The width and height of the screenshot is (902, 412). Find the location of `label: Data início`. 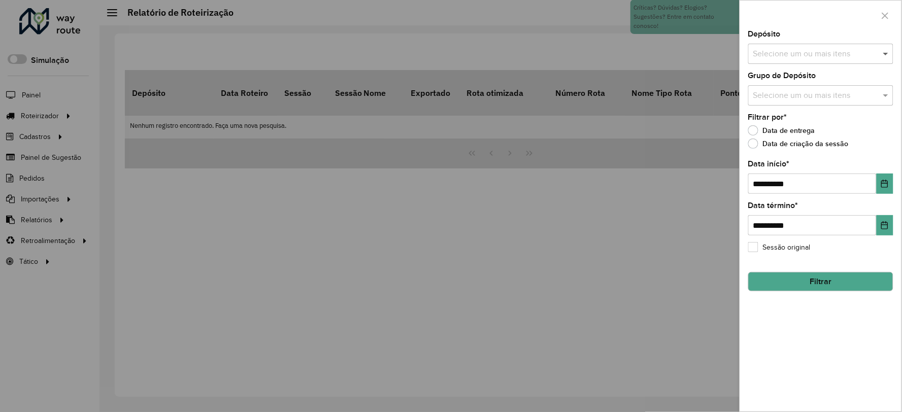

label: Data início is located at coordinates (769, 164).